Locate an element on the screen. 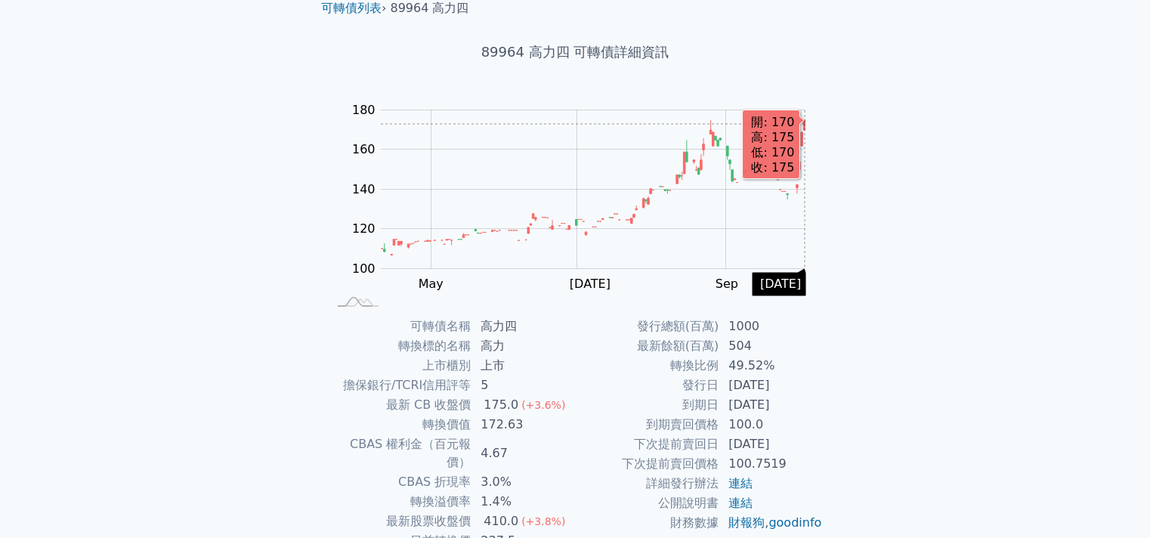  td: 到期日 is located at coordinates (647, 405).